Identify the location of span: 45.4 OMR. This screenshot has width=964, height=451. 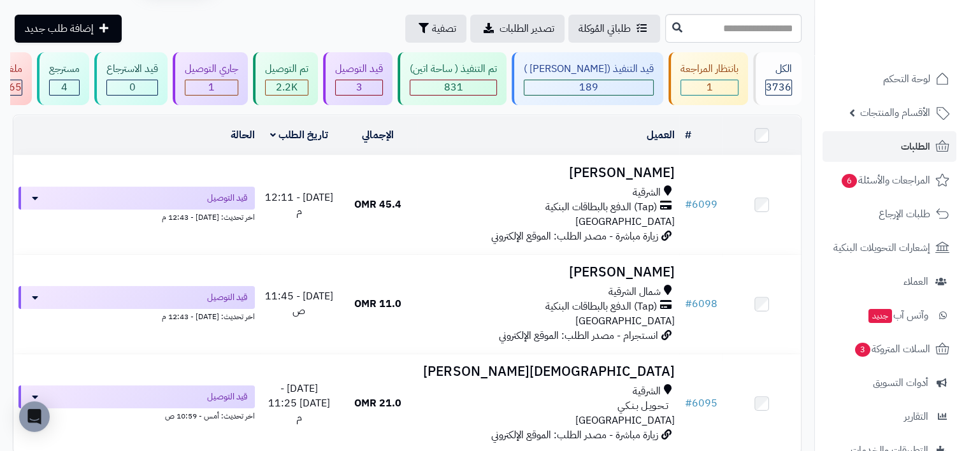
(378, 204).